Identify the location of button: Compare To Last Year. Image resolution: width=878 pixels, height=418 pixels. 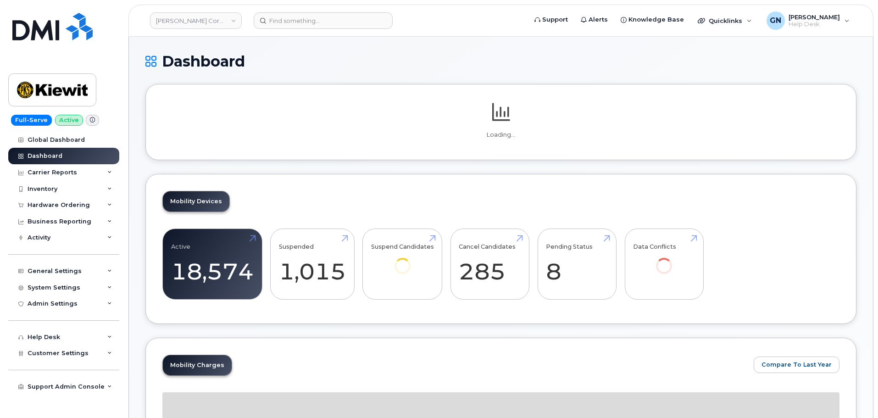
(796, 365).